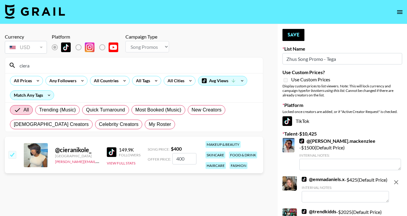  Describe the element at coordinates (35, 11) in the screenshot. I see `img: Grail Talent` at that location.